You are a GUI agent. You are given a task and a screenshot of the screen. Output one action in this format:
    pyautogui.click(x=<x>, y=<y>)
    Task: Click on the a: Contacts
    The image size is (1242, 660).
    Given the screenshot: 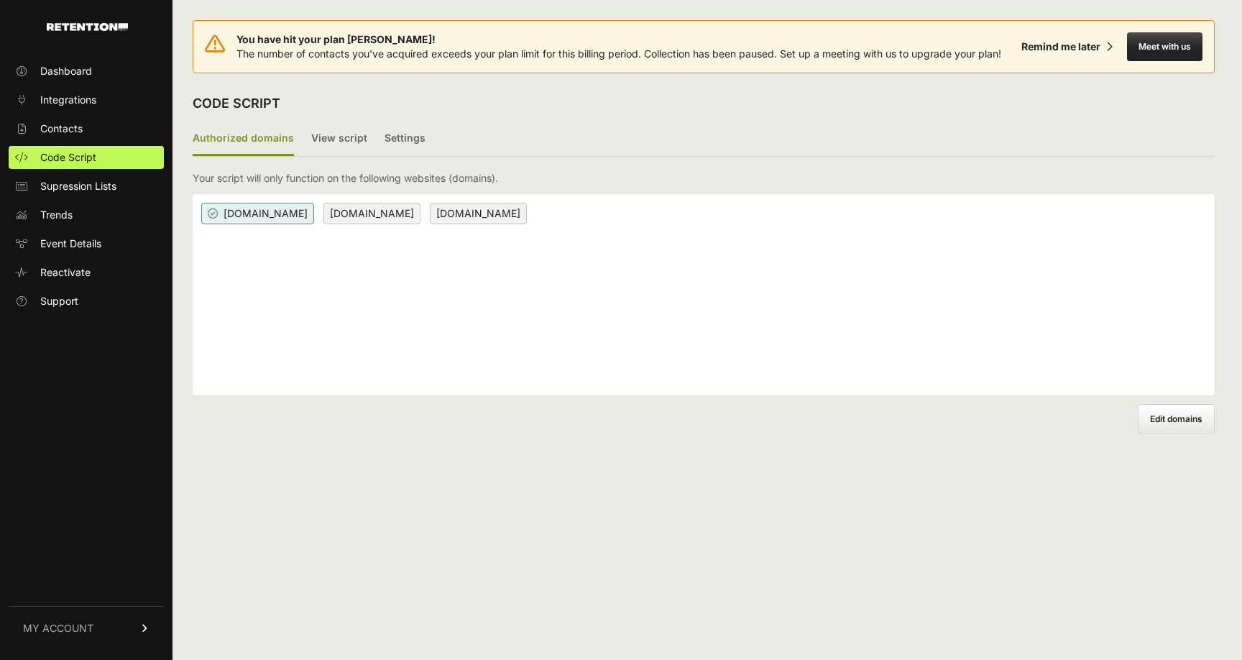 What is the action you would take?
    pyautogui.click(x=86, y=129)
    